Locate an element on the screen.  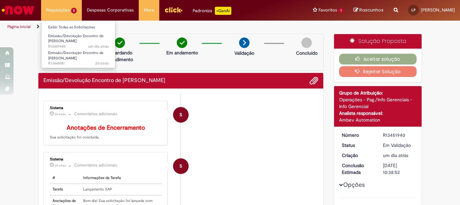
img: img-circle-grey.png is located at coordinates (307, 42).